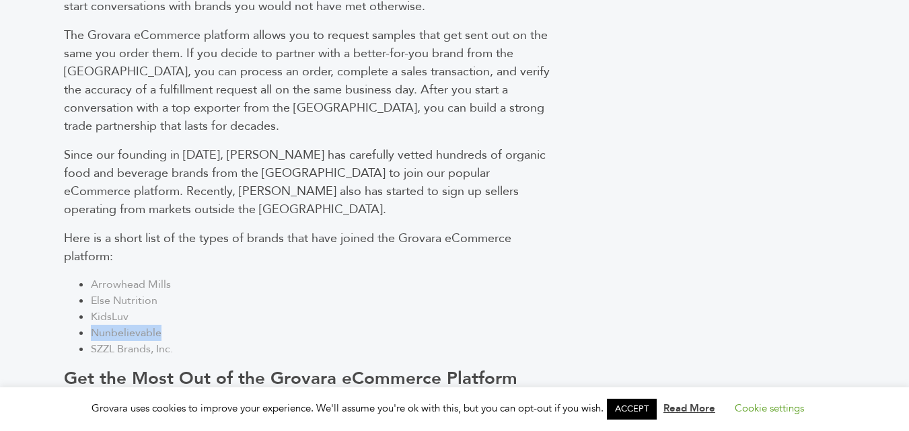 Image resolution: width=909 pixels, height=431 pixels. What do you see at coordinates (131, 285) in the screenshot?
I see `span: Arrowhead Mills` at bounding box center [131, 285].